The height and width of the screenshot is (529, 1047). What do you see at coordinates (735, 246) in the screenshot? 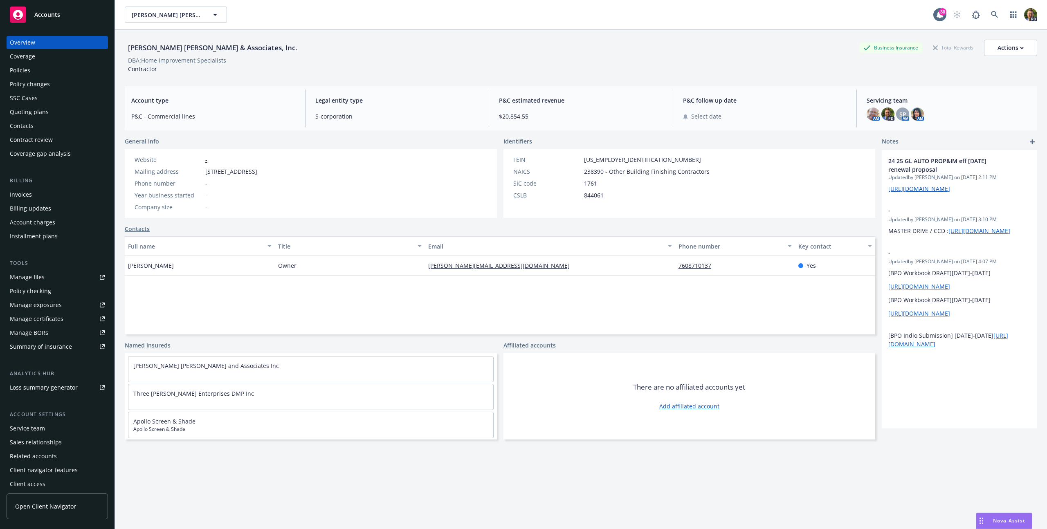
I see `button: Phone number` at bounding box center [735, 246].